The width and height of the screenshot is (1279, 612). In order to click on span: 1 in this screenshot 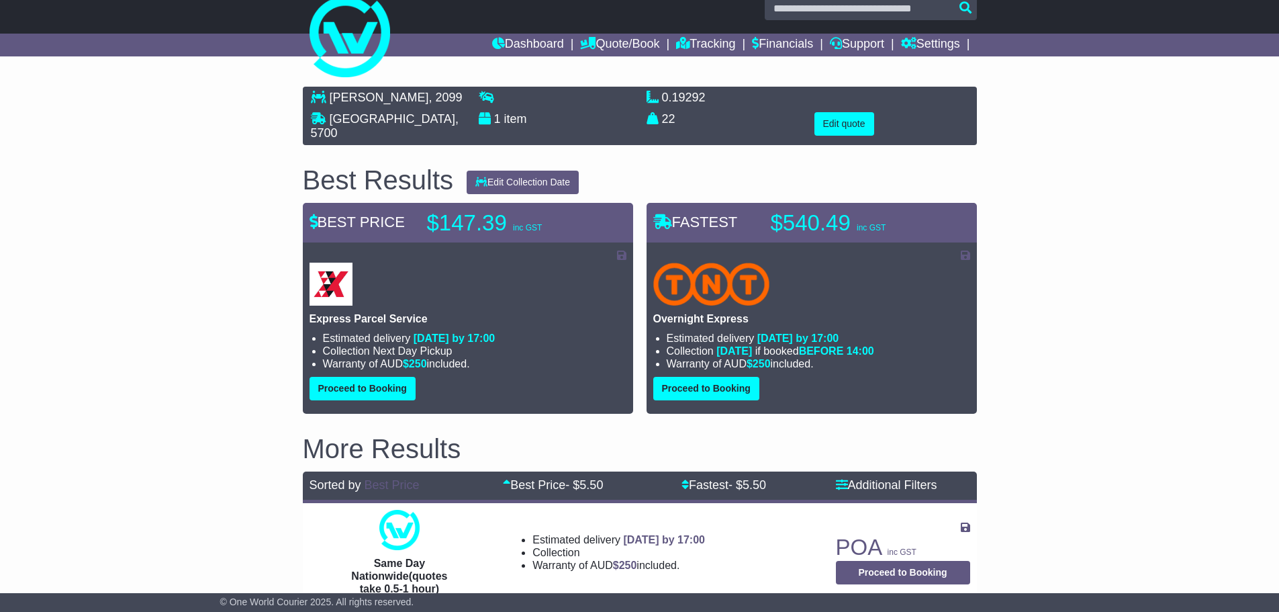, I will do `click(497, 119)`.